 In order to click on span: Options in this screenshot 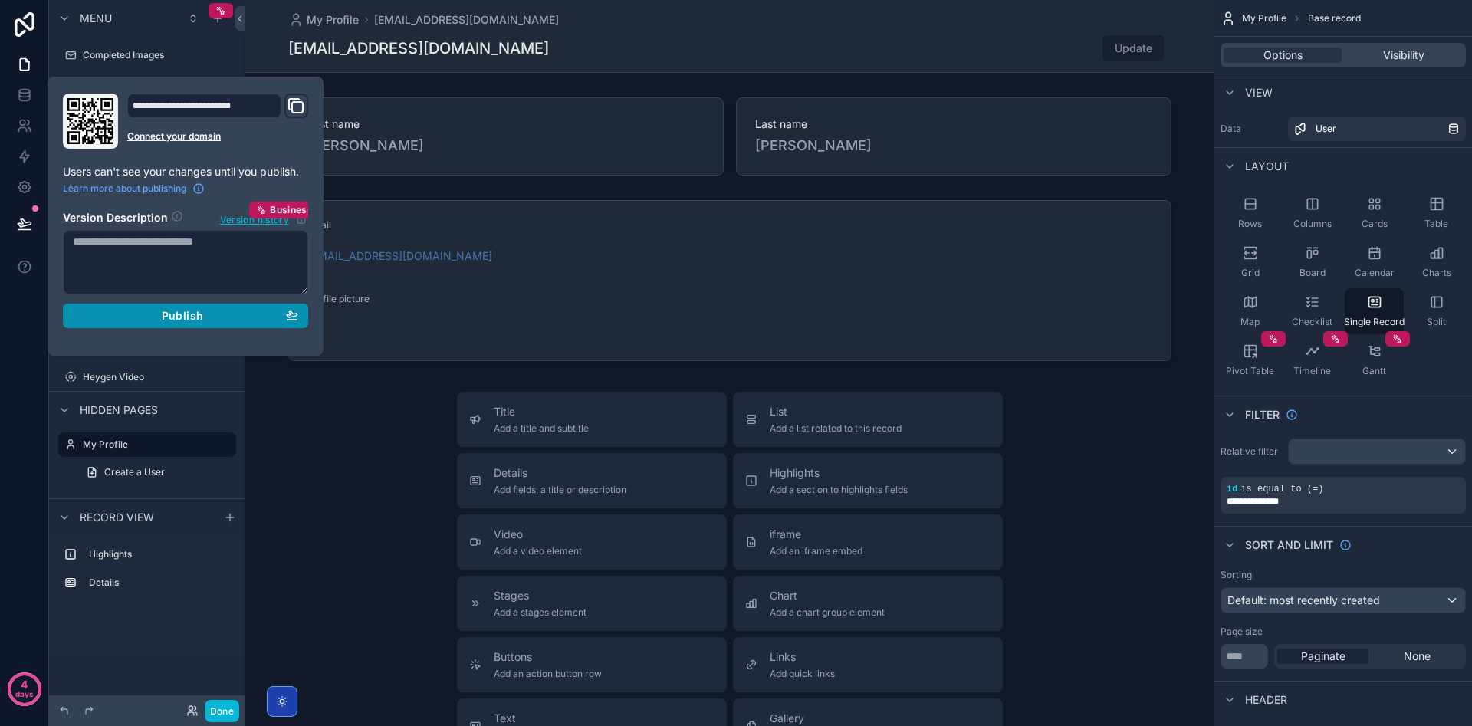, I will do `click(1283, 55)`.